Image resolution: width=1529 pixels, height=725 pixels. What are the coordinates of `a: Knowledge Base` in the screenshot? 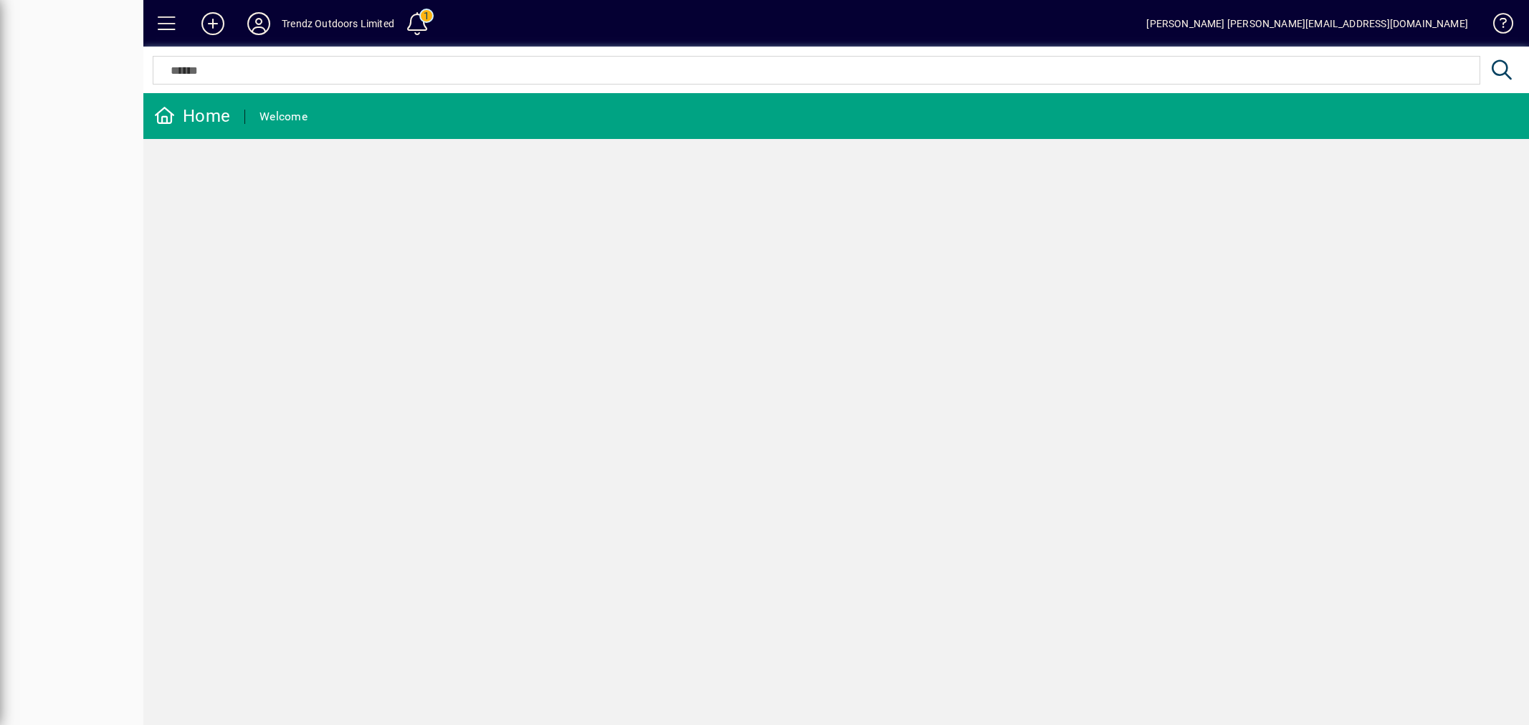 It's located at (1497, 26).